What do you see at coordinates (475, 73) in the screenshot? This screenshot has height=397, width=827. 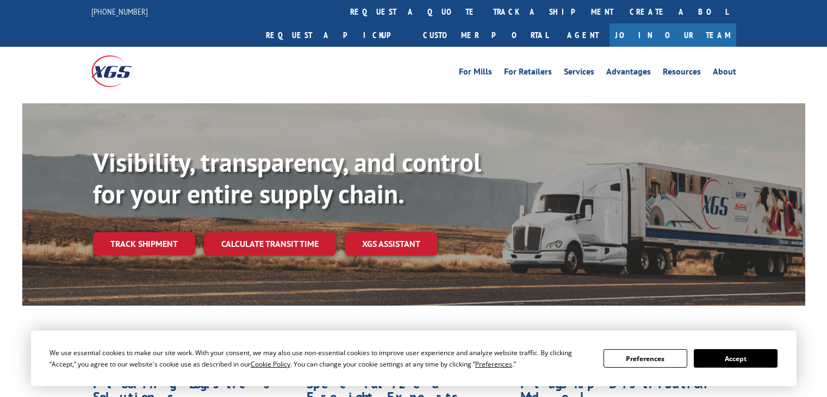 I see `a: For Mills` at bounding box center [475, 73].